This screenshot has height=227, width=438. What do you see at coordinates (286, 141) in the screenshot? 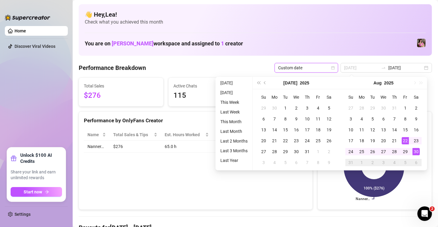
I see `td: 2025-07-22` at bounding box center [286, 141].